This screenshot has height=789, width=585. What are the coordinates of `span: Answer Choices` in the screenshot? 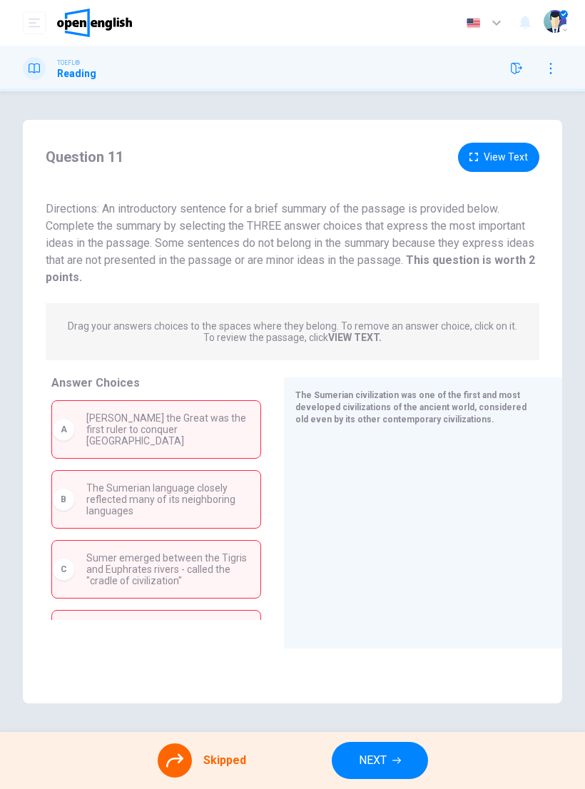 It's located at (96, 382).